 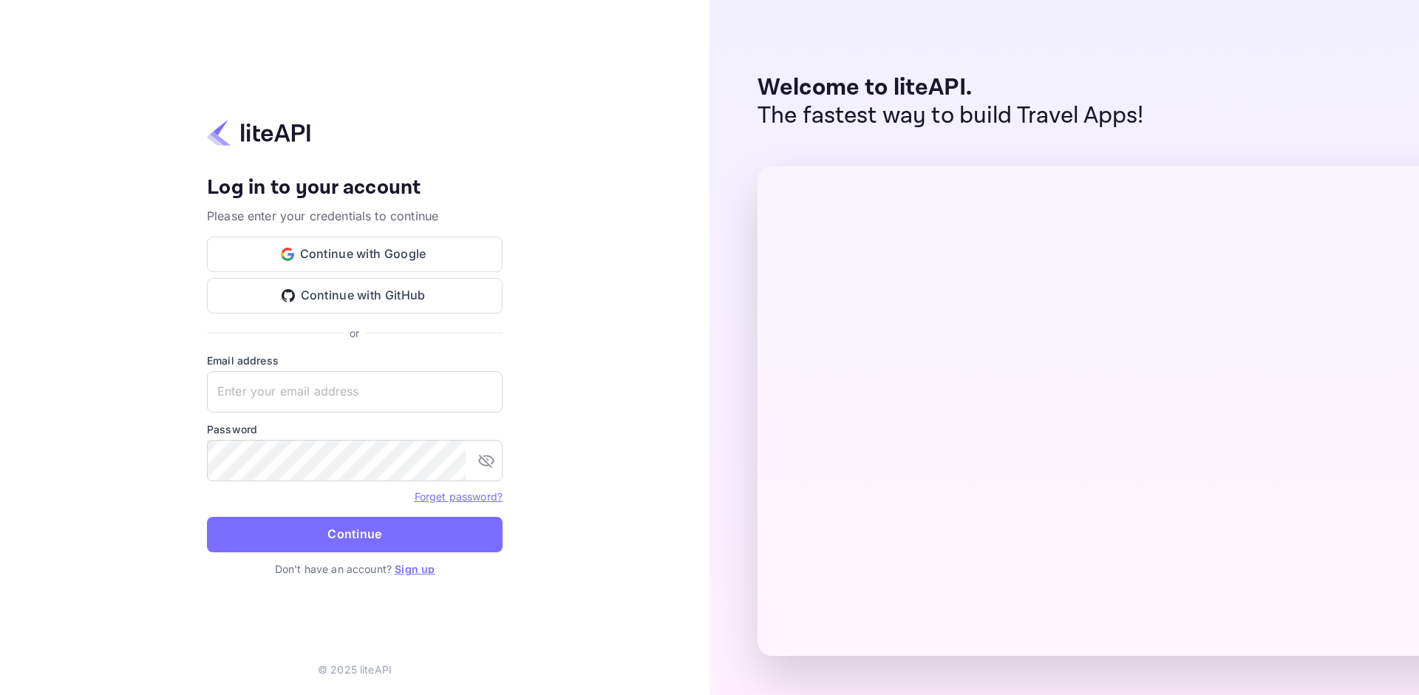 I want to click on button: toggle password visibility, so click(x=486, y=461).